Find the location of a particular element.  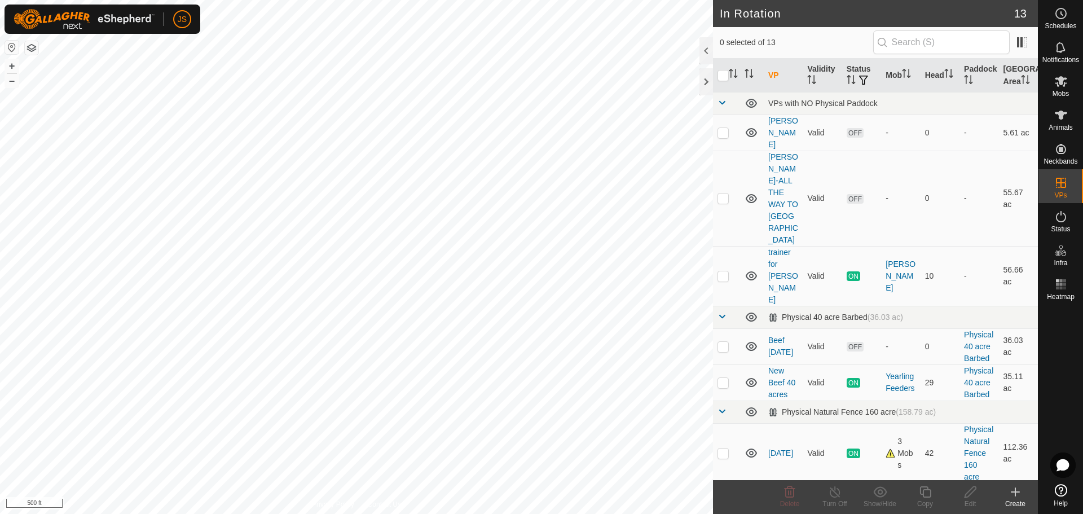

span: Mobs is located at coordinates (1060, 94).